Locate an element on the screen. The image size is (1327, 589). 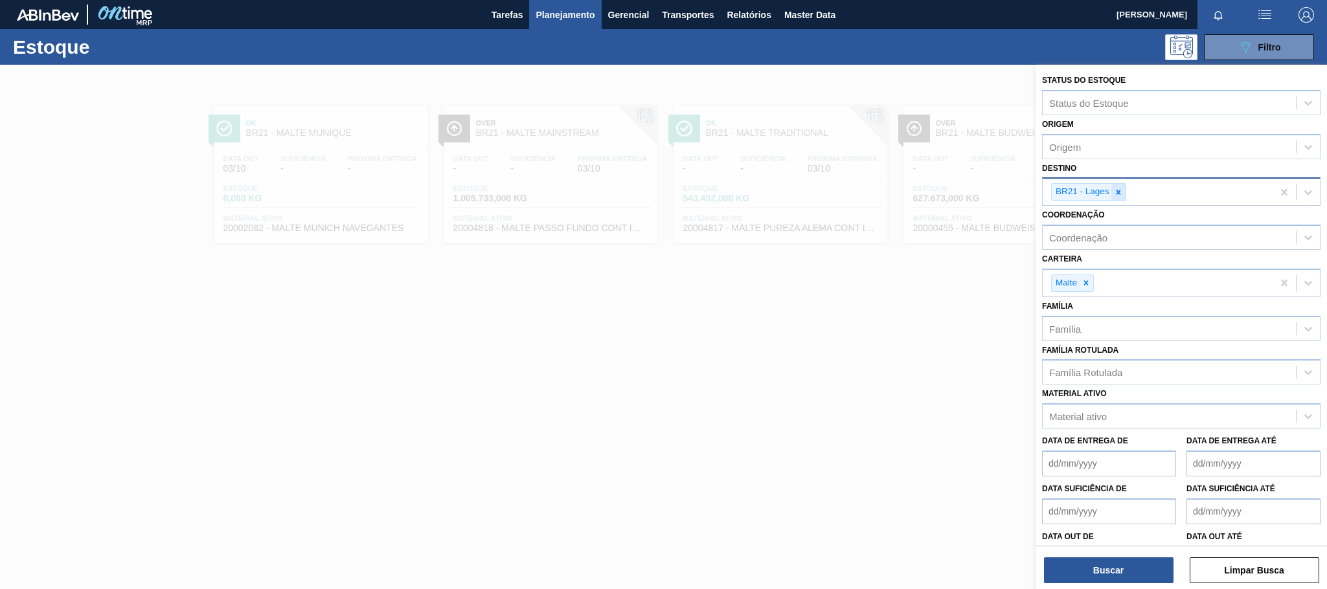
div: Origem is located at coordinates (1064, 146).